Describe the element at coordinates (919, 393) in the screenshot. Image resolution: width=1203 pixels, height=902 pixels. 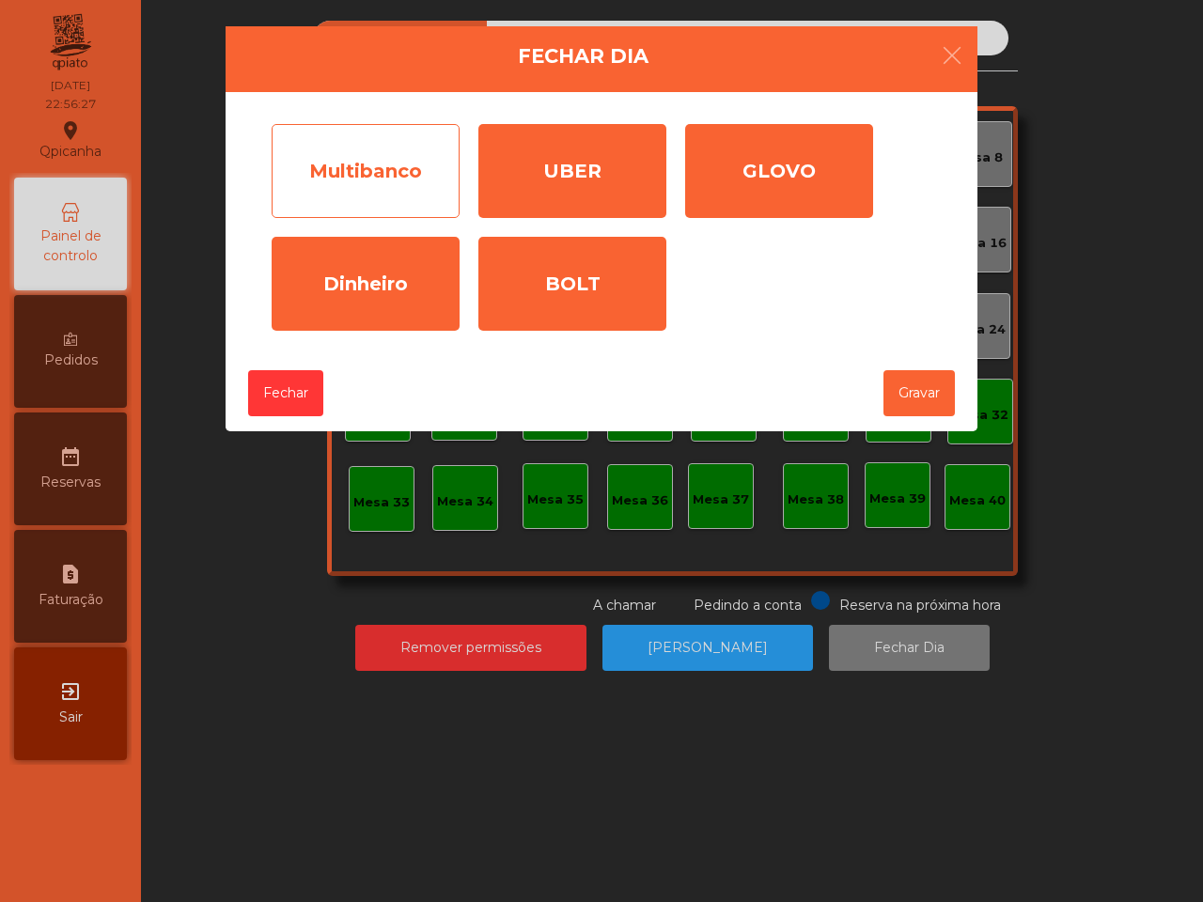
I see `button: Gravar` at that location.